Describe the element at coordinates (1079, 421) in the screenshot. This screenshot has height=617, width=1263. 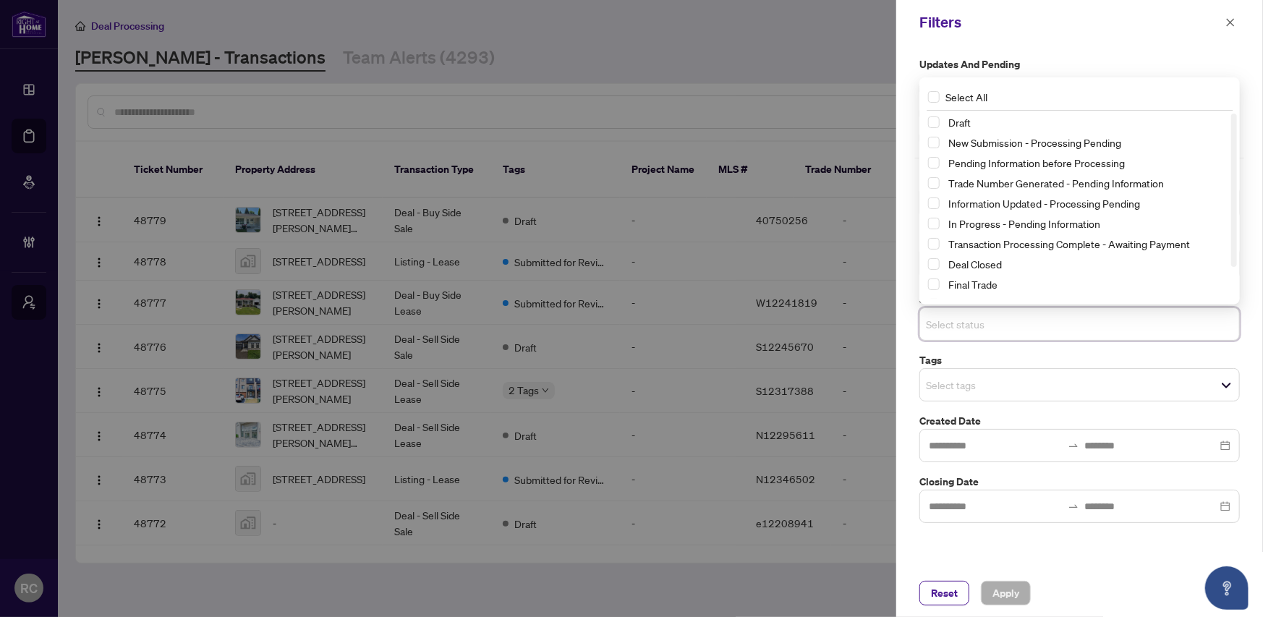
I see `label: Created Date` at that location.